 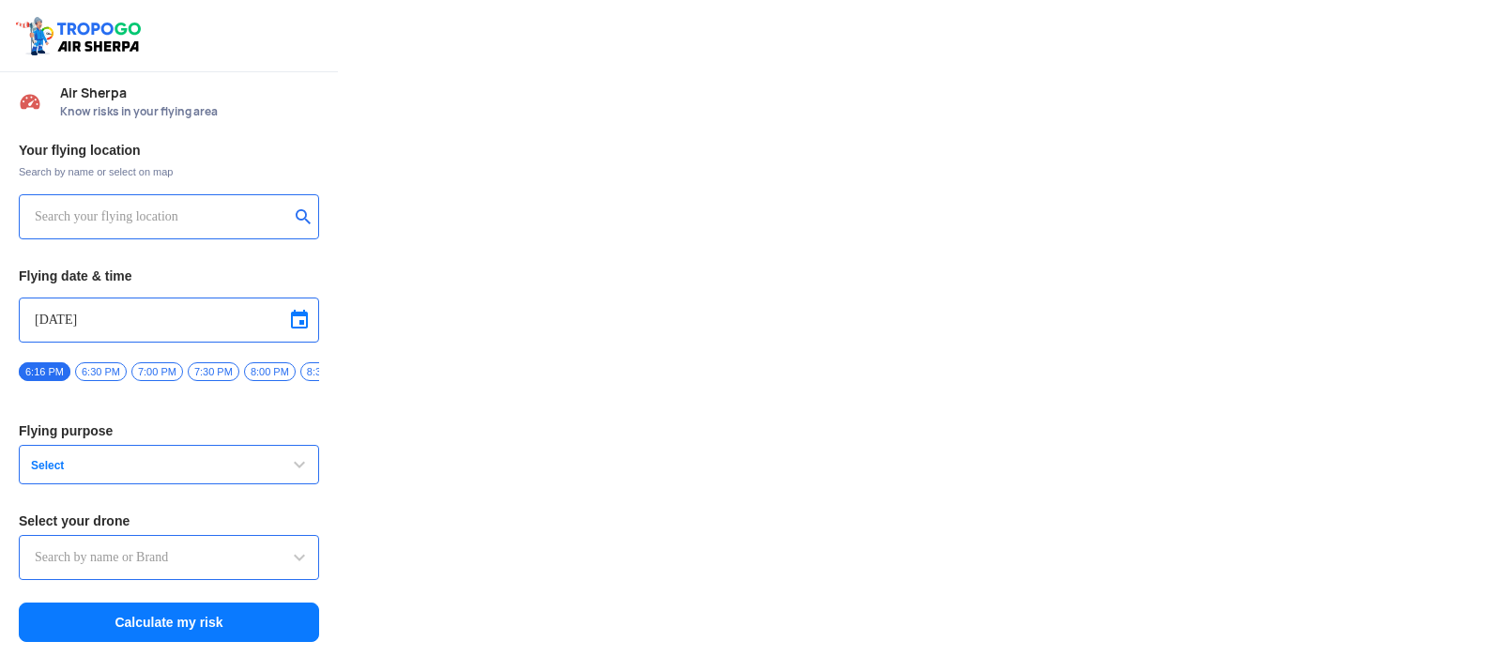 I want to click on span: 6:16 PM, so click(x=44, y=372).